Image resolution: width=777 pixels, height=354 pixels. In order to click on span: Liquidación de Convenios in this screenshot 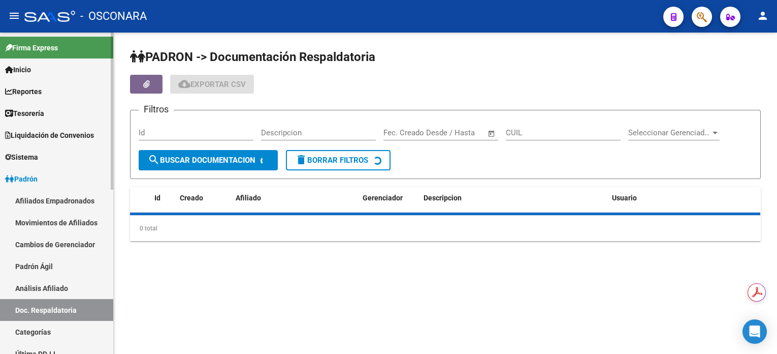, I will do `click(49, 135)`.